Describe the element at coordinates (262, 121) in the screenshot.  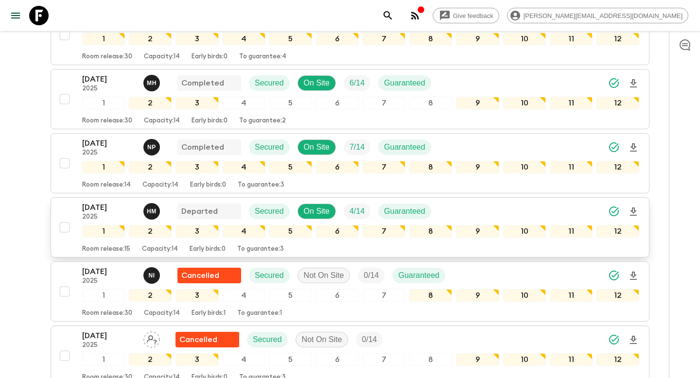
I see `p: To guarantee: 2` at that location.